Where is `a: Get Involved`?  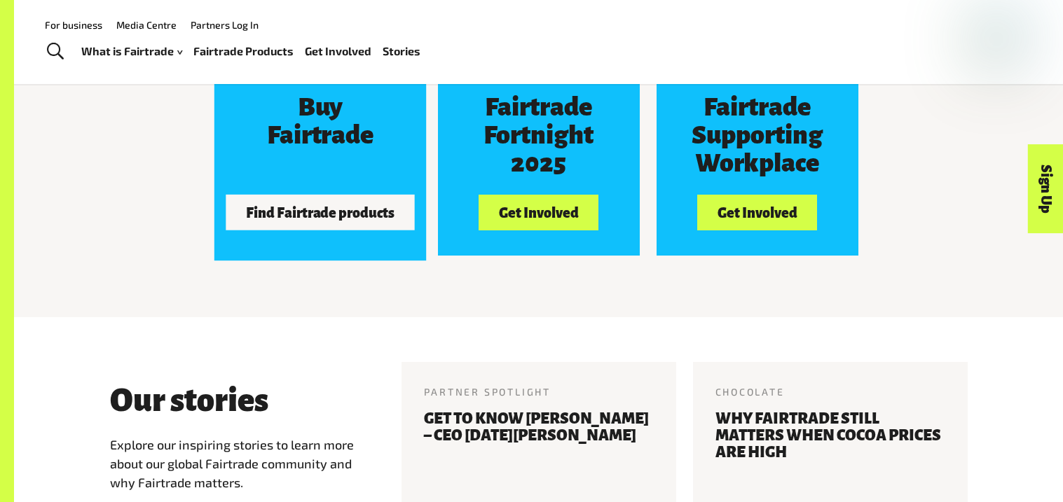 a: Get Involved is located at coordinates (338, 51).